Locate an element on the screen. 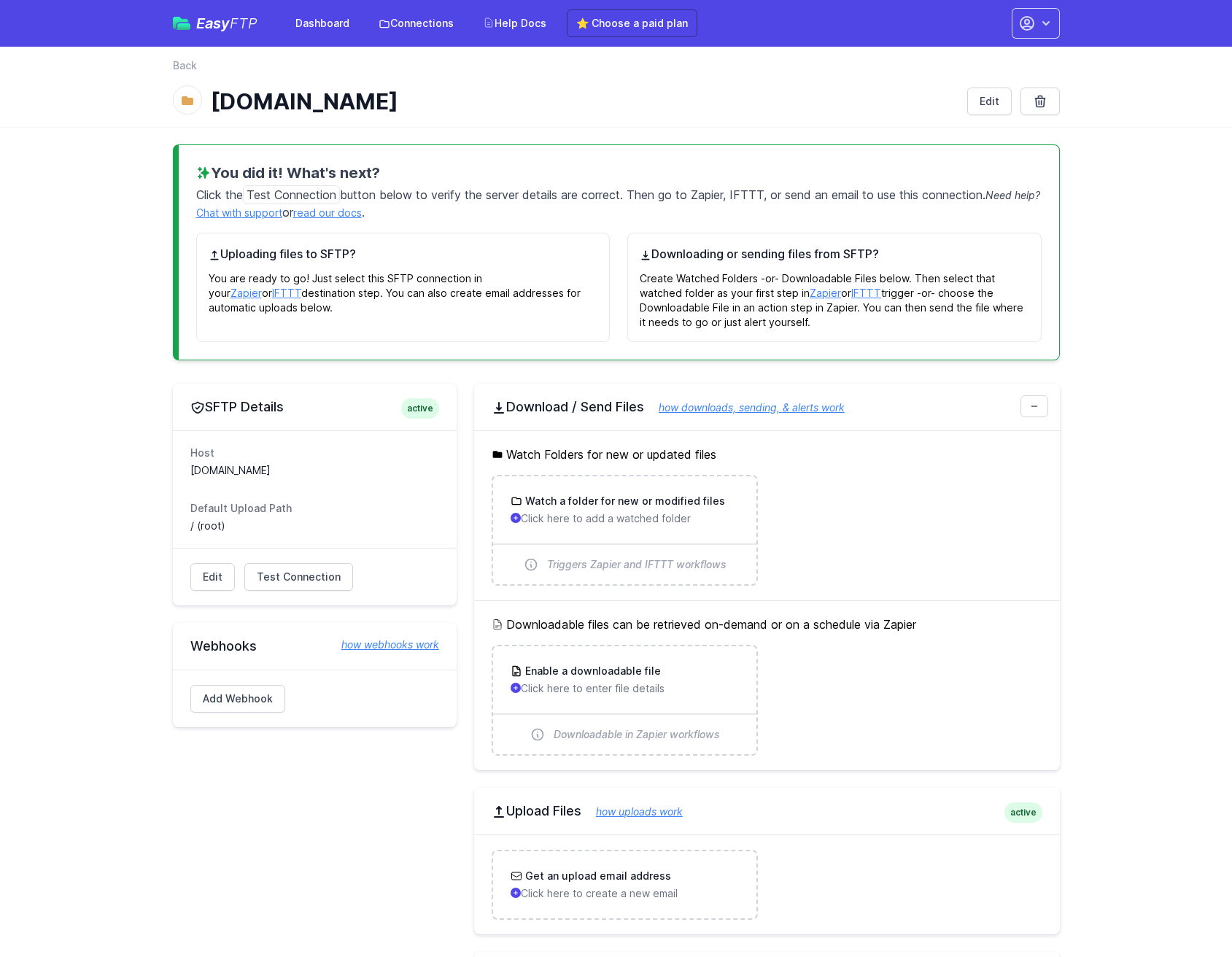  img: easyftp_logo.png is located at coordinates (182, 23).